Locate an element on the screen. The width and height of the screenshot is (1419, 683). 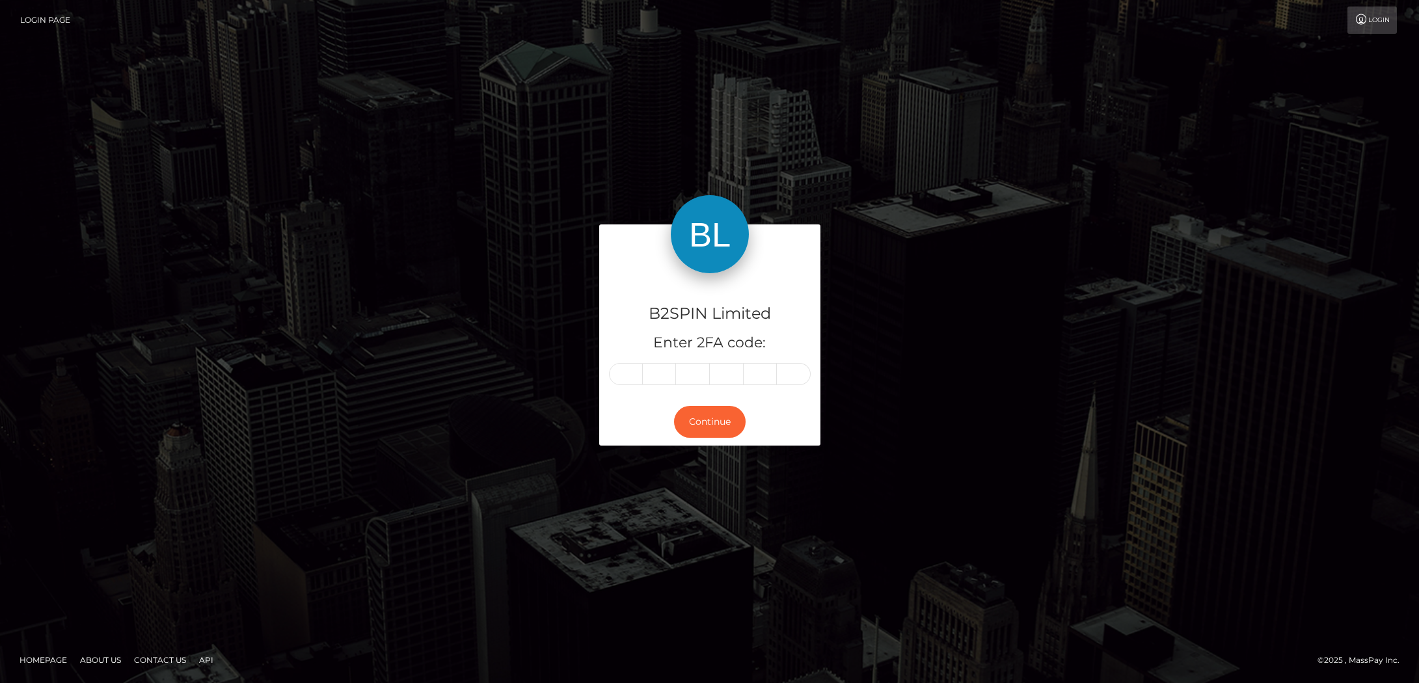
h4: B2SPIN Limited is located at coordinates (710, 314).